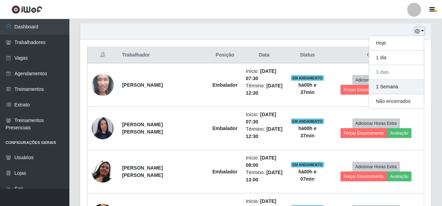 The image size is (442, 206). Describe the element at coordinates (396, 72) in the screenshot. I see `button: 3 dias` at that location.